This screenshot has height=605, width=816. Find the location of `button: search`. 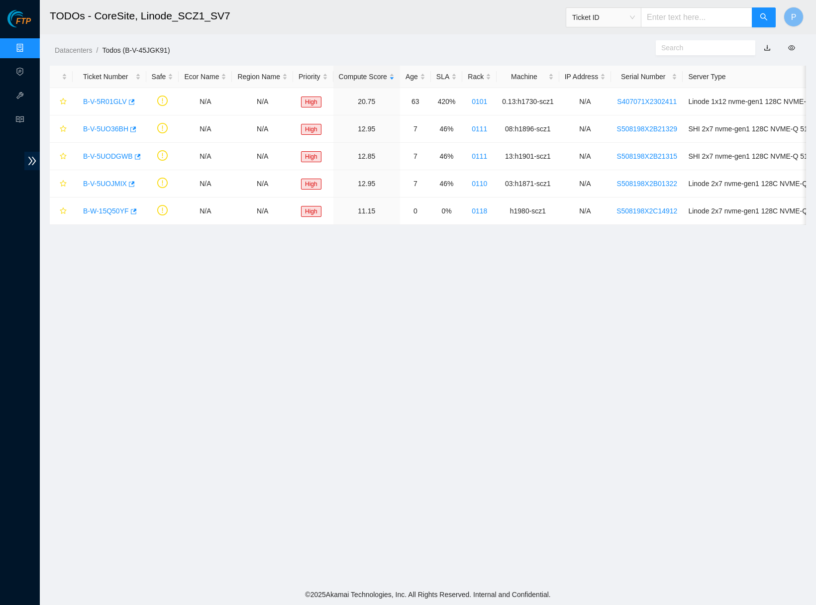

button: search is located at coordinates (764, 17).